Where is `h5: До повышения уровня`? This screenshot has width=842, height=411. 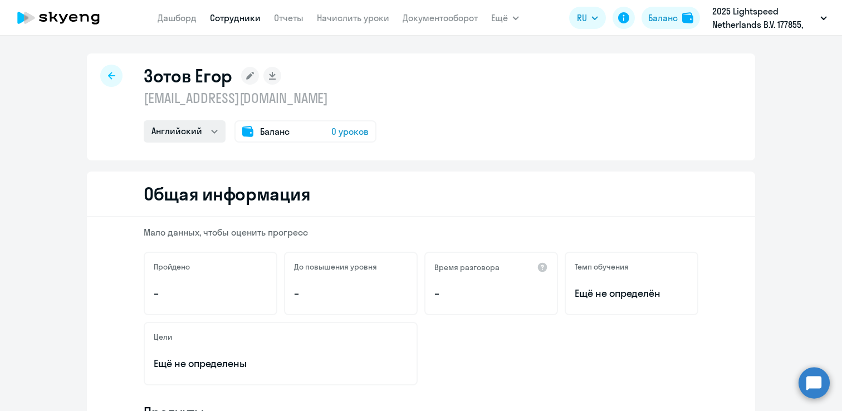
h5: До повышения уровня is located at coordinates (335, 267).